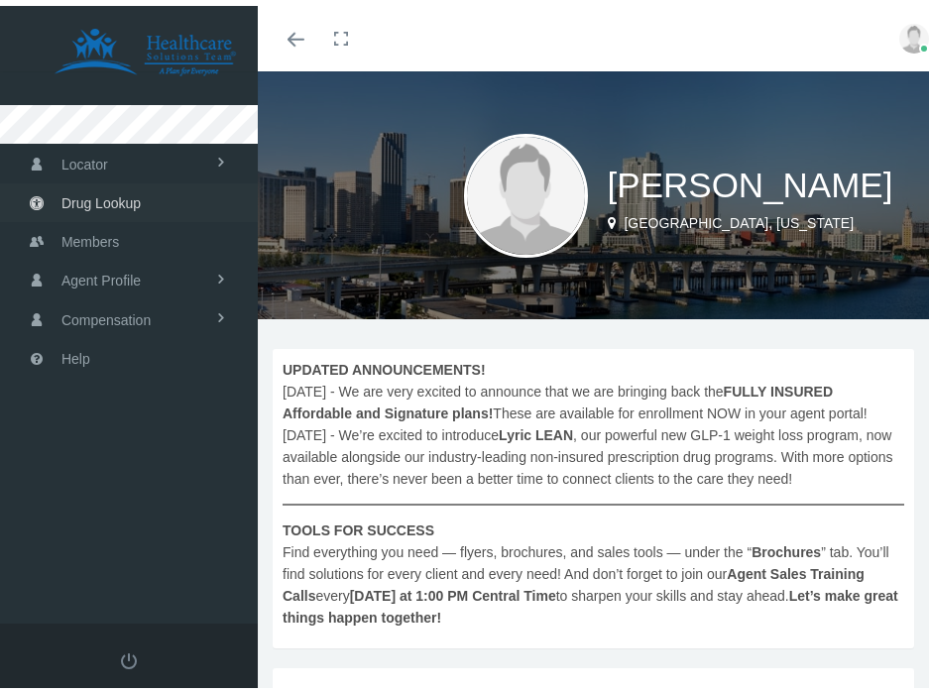 Image resolution: width=929 pixels, height=693 pixels. What do you see at coordinates (590, 601) in the screenshot?
I see `b: Let’s make great things happen together!` at bounding box center [590, 601].